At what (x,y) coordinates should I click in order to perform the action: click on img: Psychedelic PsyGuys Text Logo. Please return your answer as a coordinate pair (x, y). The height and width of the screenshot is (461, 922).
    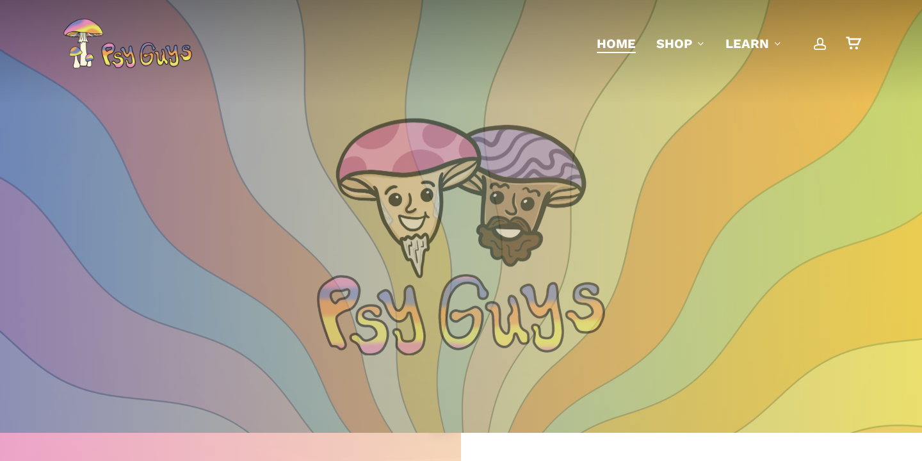
    Looking at the image, I should click on (461, 314).